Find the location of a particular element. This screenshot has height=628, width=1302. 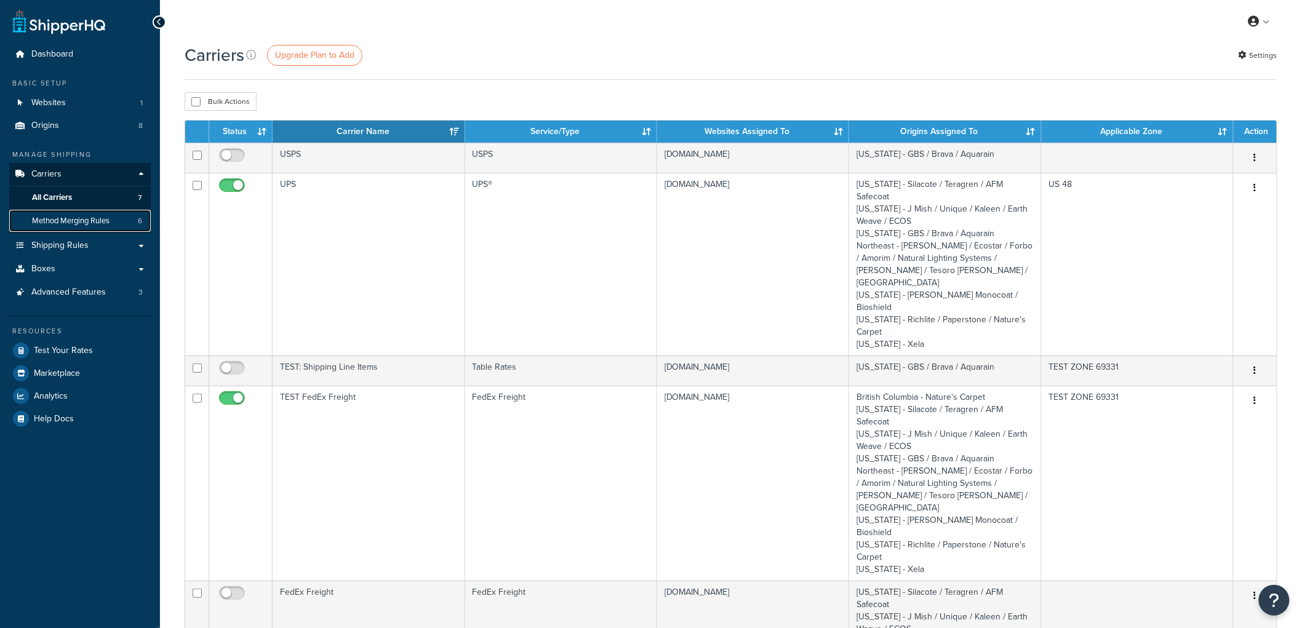

a: Dashboard is located at coordinates (80, 54).